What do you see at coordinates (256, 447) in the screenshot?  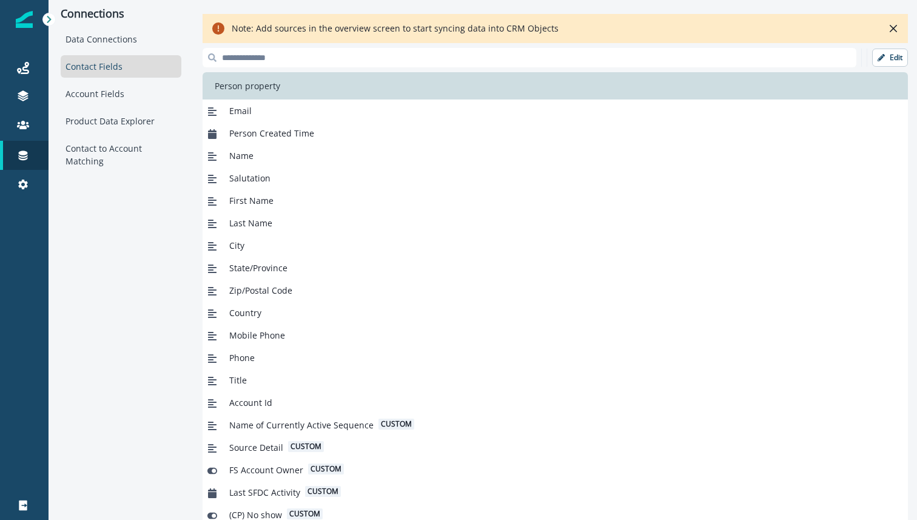 I see `span: Source Detail` at bounding box center [256, 447].